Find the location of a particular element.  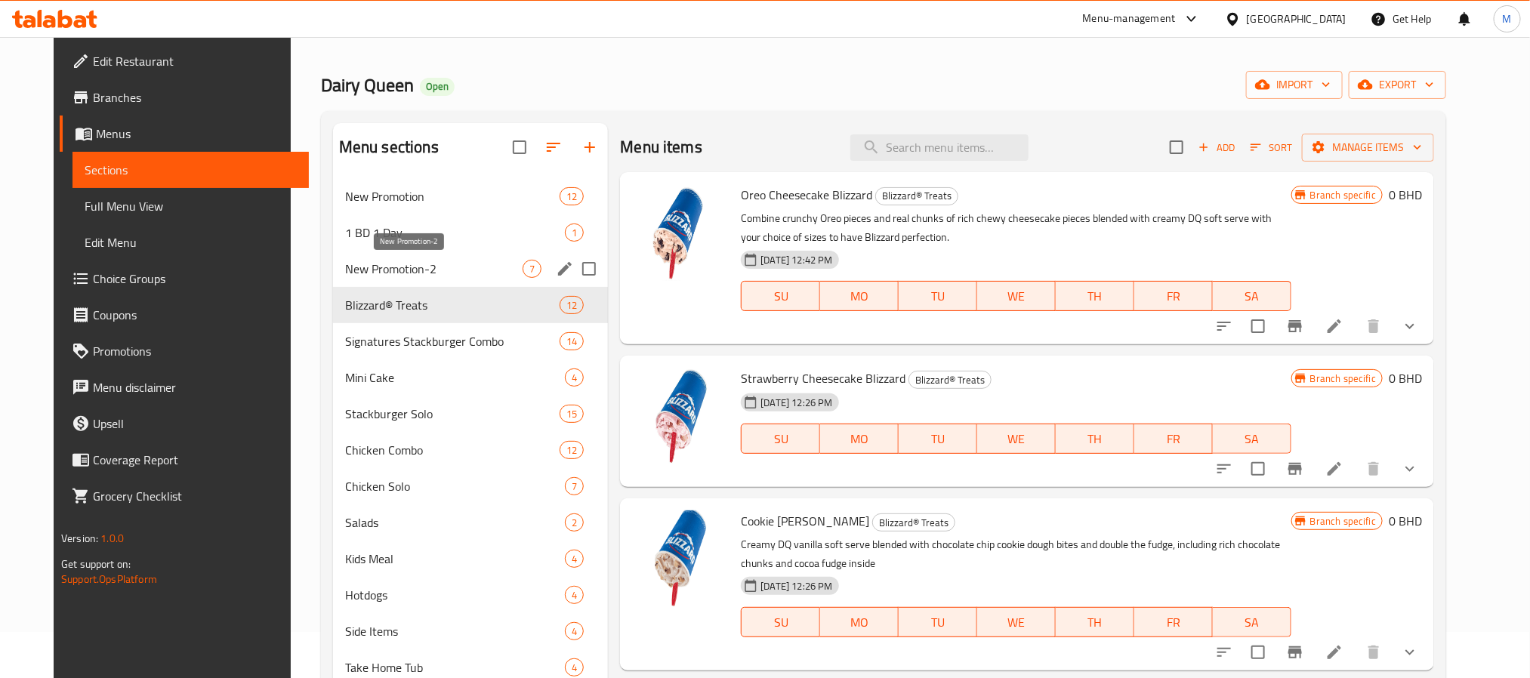

span: Strawberry Cheesecake Blizzard is located at coordinates (823, 378).